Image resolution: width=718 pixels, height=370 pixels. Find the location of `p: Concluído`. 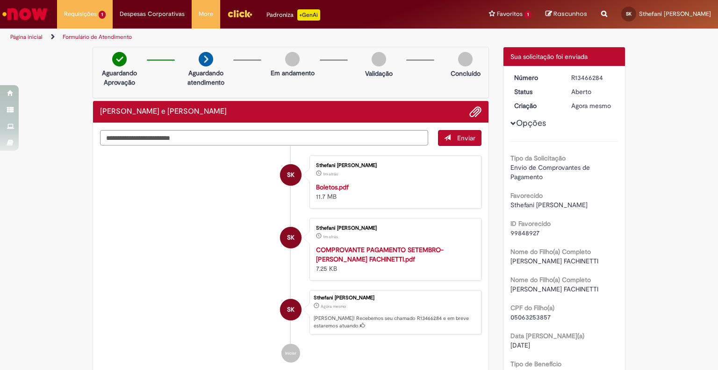

p: Concluído is located at coordinates (465, 73).